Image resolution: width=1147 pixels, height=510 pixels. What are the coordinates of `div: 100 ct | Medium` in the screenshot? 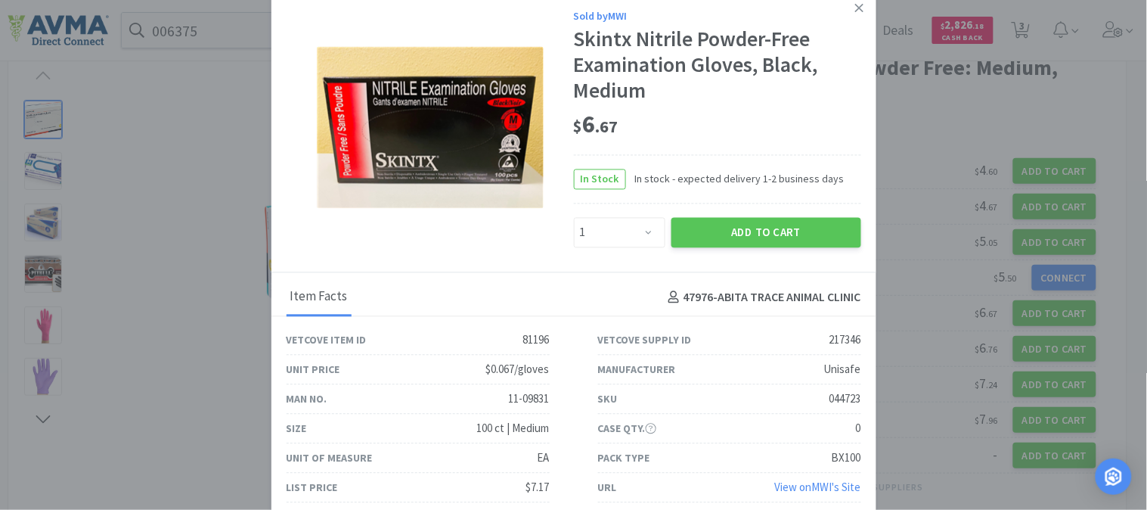 It's located at (513, 428).